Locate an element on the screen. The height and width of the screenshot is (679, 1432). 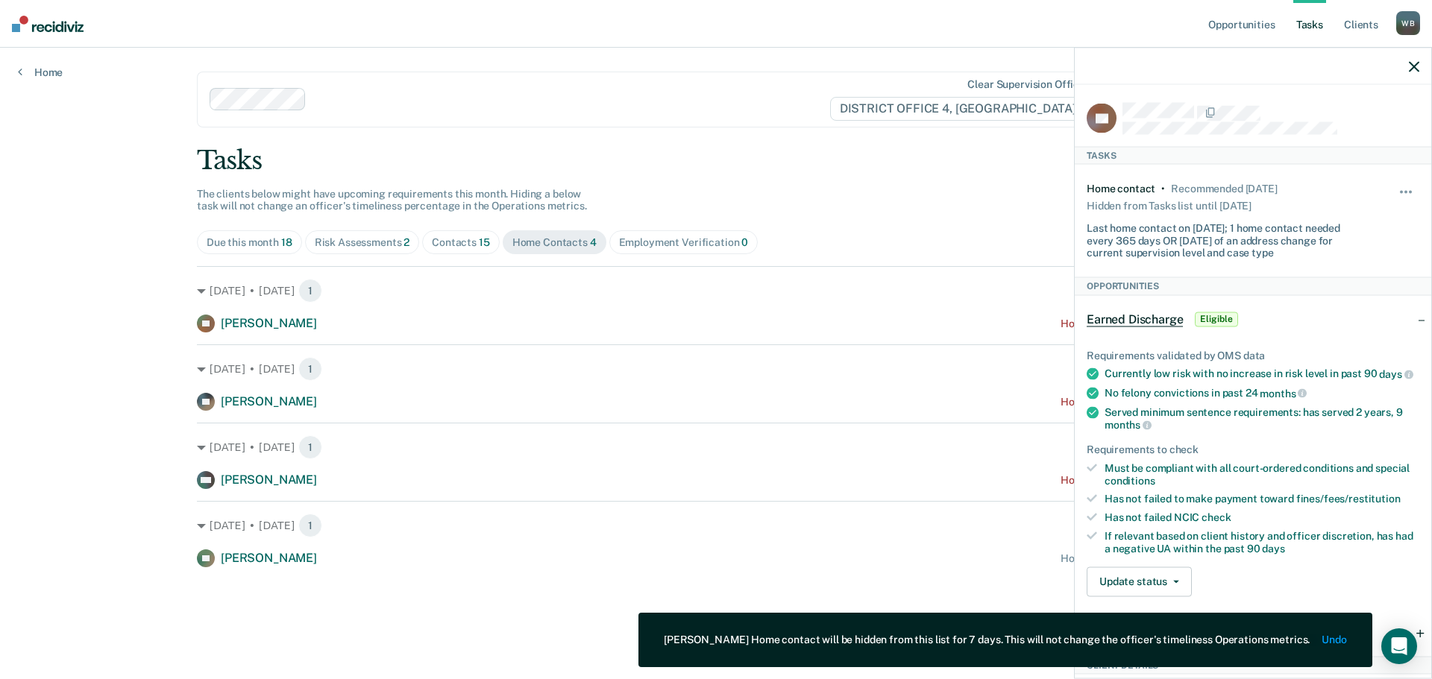
span: 15 is located at coordinates (484, 242).